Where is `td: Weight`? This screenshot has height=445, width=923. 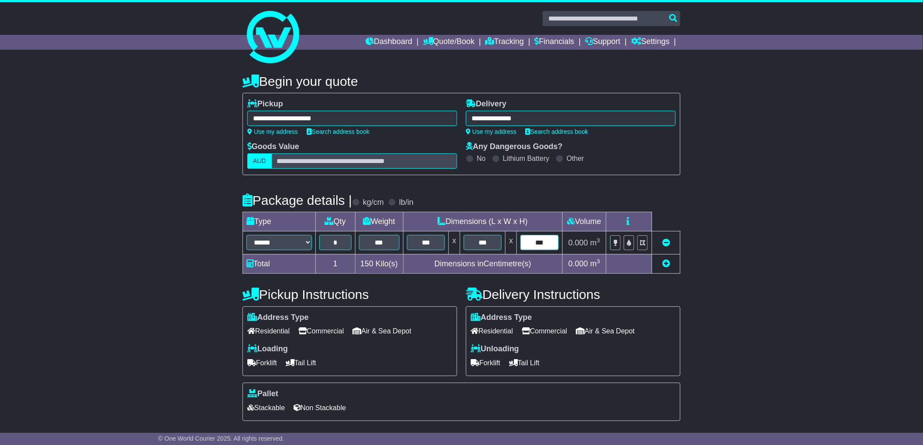
td: Weight is located at coordinates (379, 222).